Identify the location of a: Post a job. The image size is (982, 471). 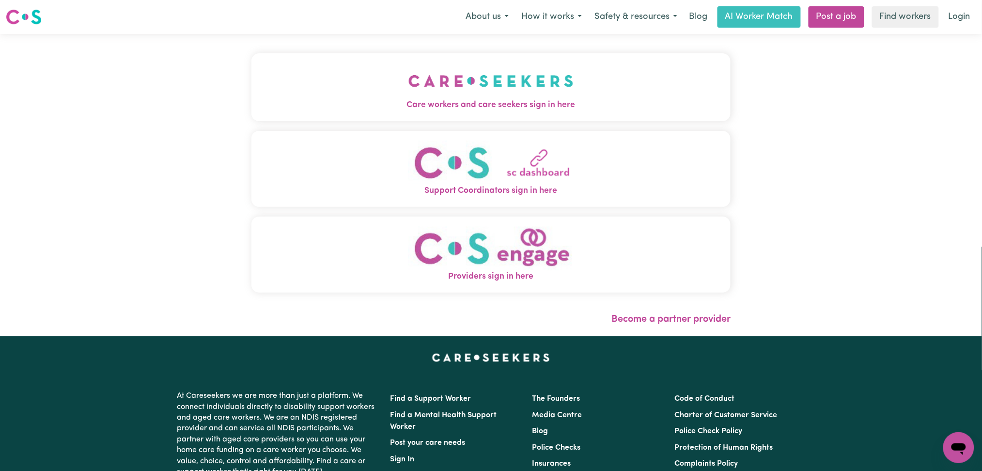
(836, 17).